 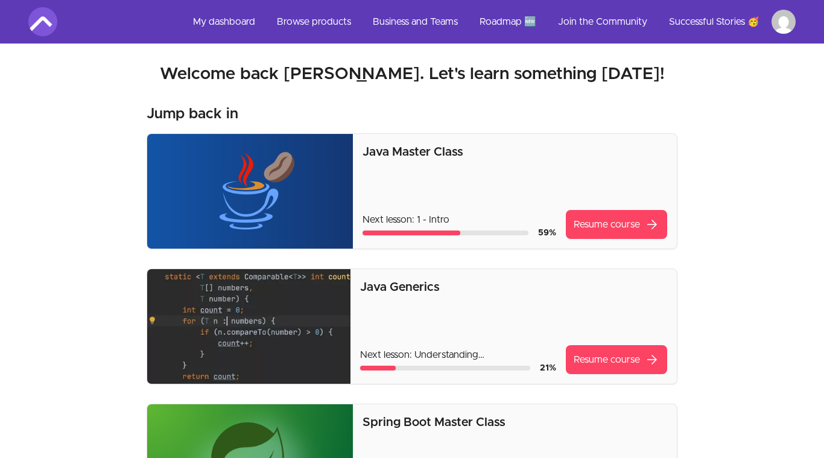 I want to click on span: 21 %, so click(x=548, y=368).